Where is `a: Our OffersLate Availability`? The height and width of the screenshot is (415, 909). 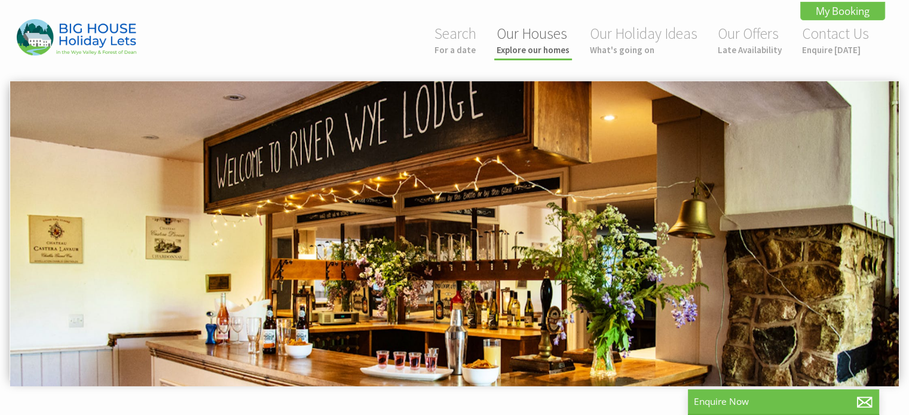
a: Our OffersLate Availability is located at coordinates (749, 39).